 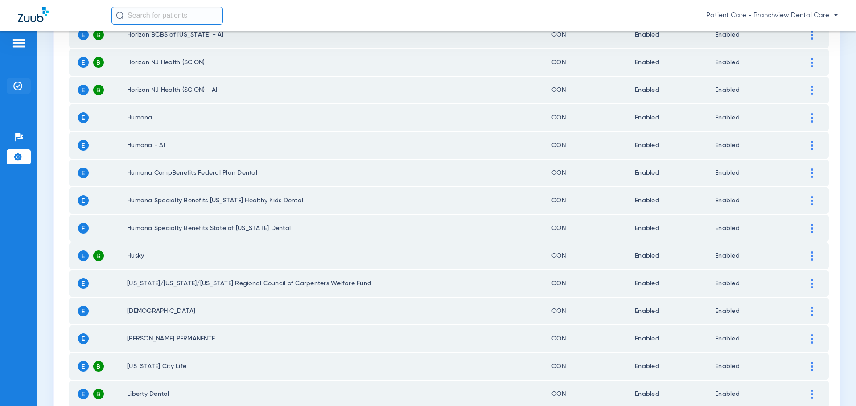 I want to click on img: Search Icon, so click(x=120, y=16).